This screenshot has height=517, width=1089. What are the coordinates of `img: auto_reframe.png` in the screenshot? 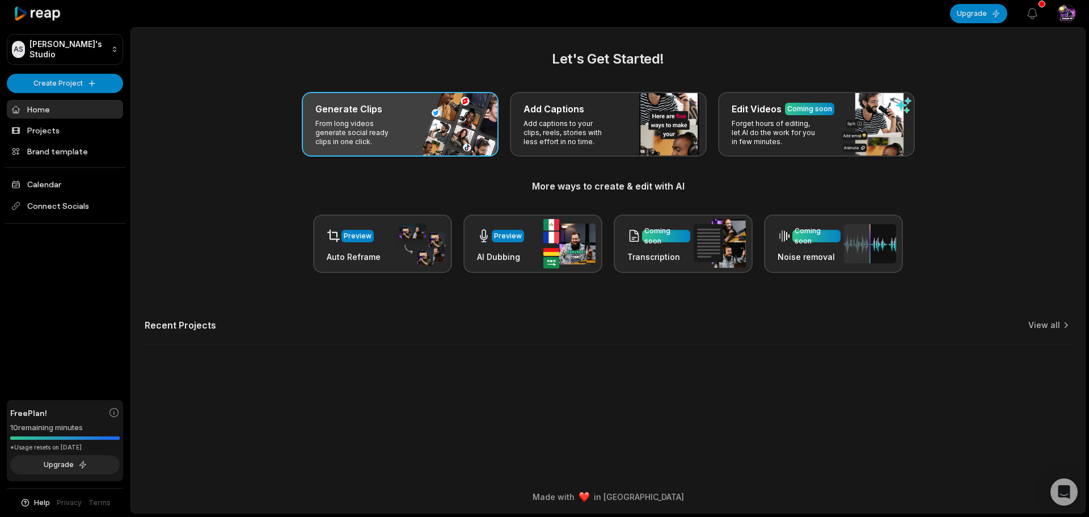 It's located at (419, 244).